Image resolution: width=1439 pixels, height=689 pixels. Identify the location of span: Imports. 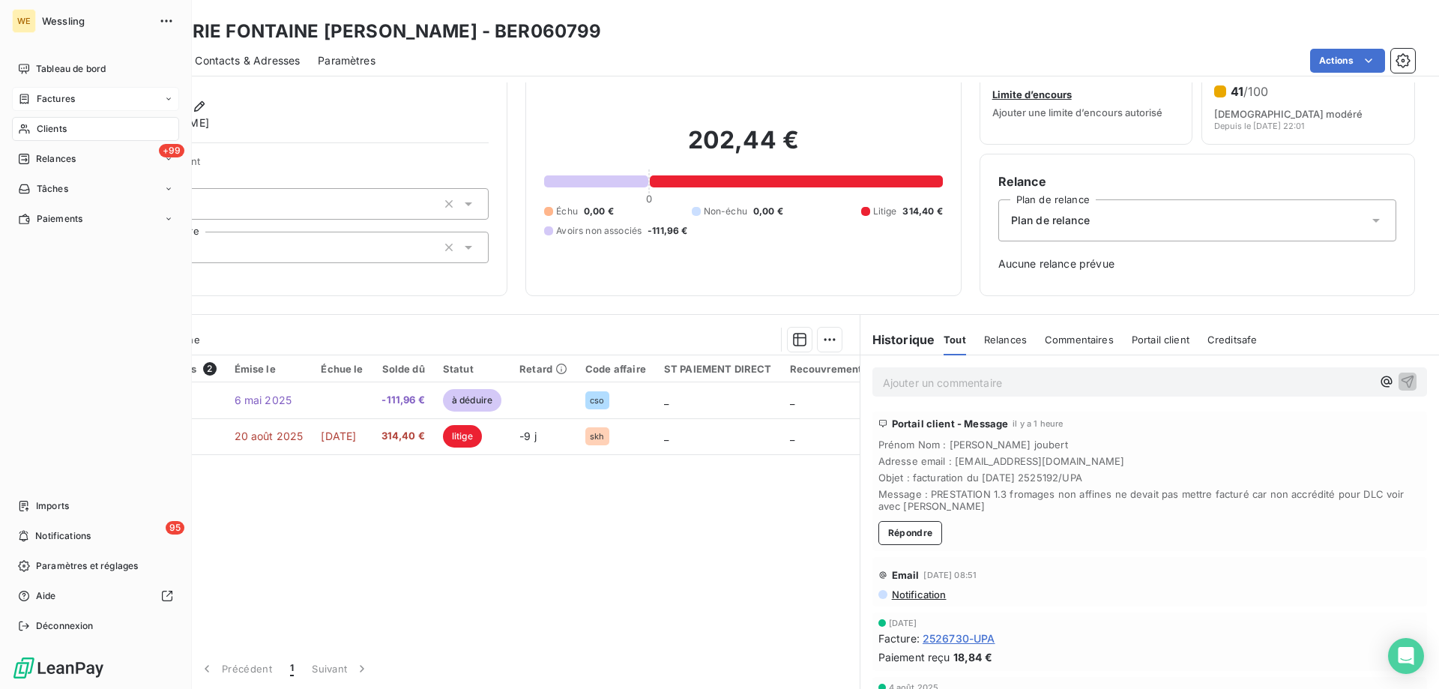
(52, 506).